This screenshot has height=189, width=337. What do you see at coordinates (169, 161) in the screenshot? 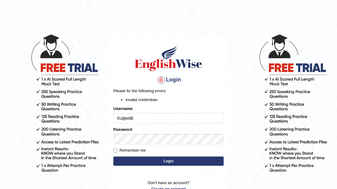
I see `button: Login` at bounding box center [169, 161].